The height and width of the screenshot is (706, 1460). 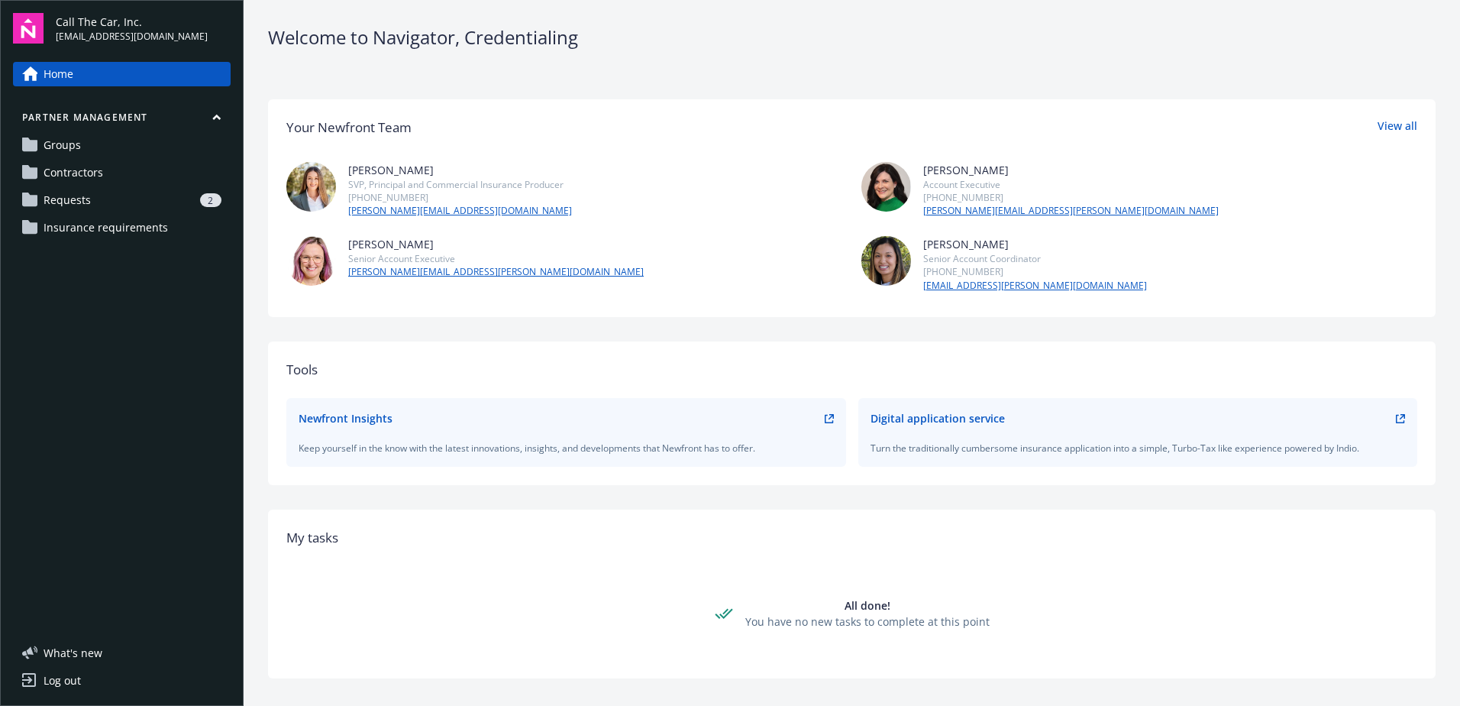 What do you see at coordinates (121, 74) in the screenshot?
I see `a: Home` at bounding box center [121, 74].